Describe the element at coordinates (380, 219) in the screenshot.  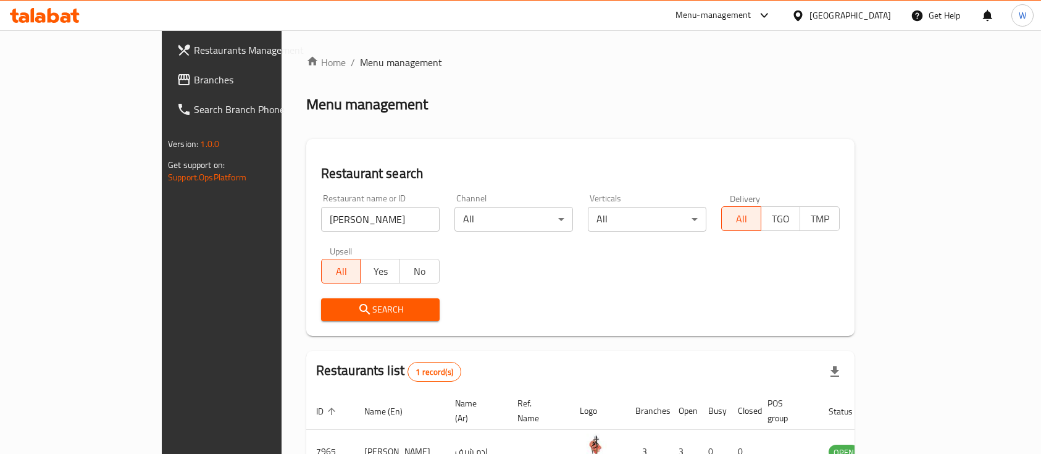
I see `input: Search for restaurant name or ID..` at that location.